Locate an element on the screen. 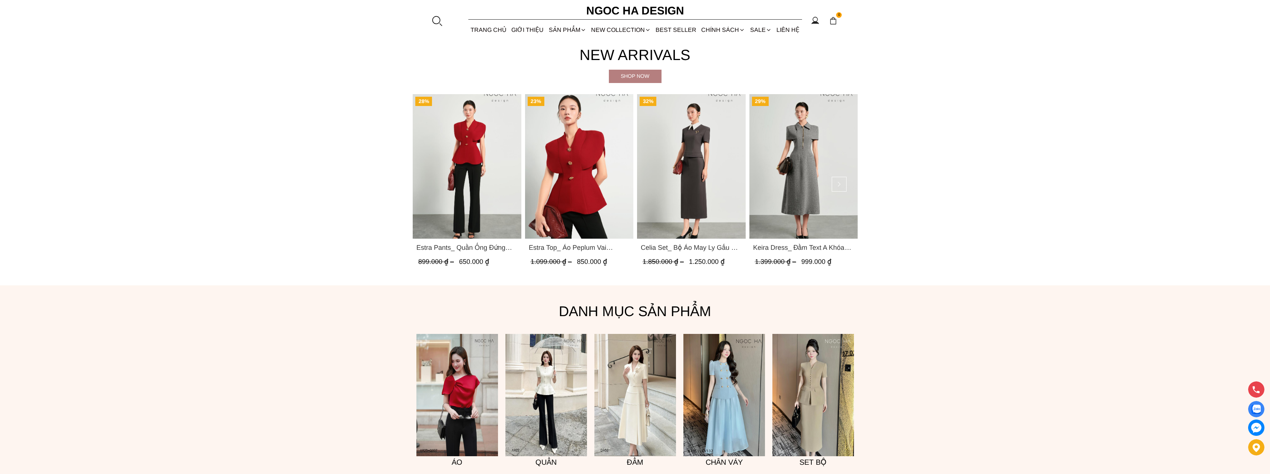 The image size is (1270, 474). h5: Áo is located at coordinates (457, 462).